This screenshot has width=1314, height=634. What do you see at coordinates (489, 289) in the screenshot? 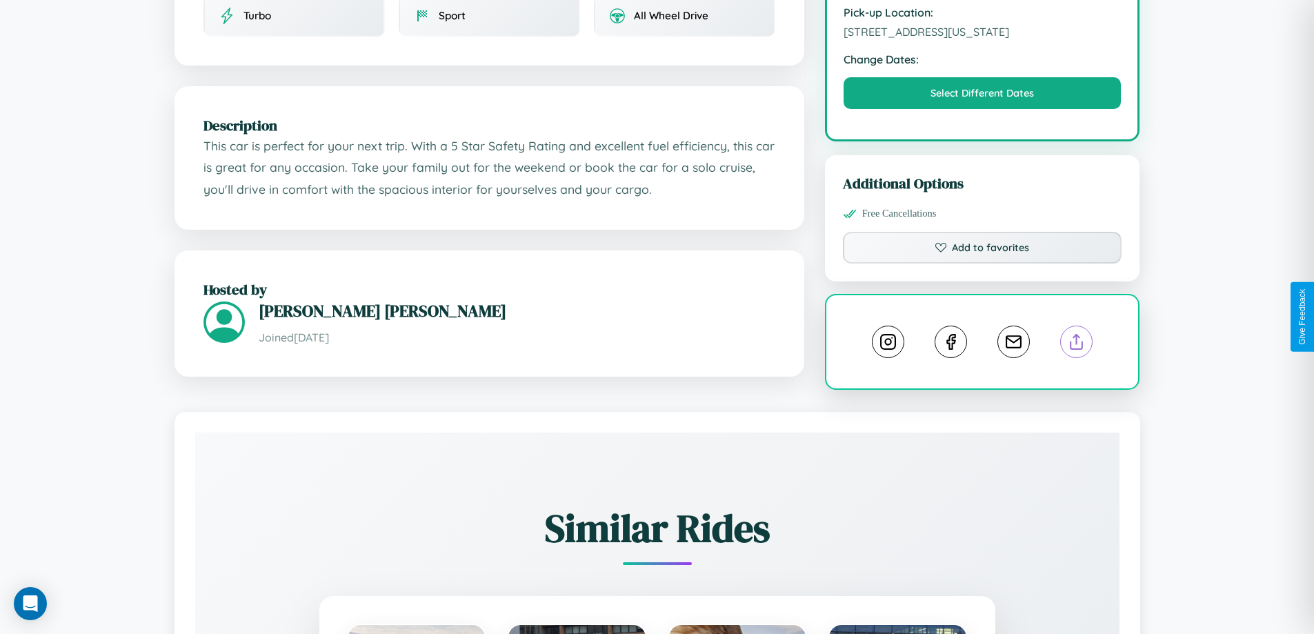
I see `h2: Hosted by` at bounding box center [489, 289].